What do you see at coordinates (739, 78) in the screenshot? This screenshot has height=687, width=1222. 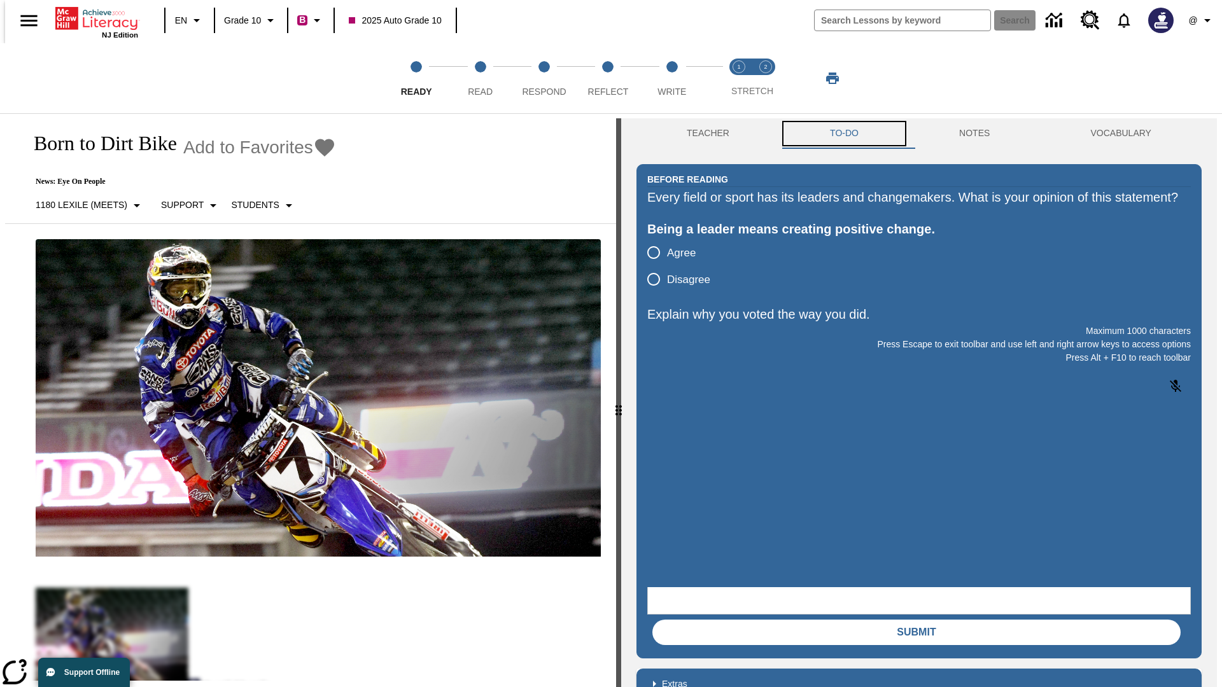 I see `button: Stretch Read step 1 of 2` at bounding box center [739, 78].